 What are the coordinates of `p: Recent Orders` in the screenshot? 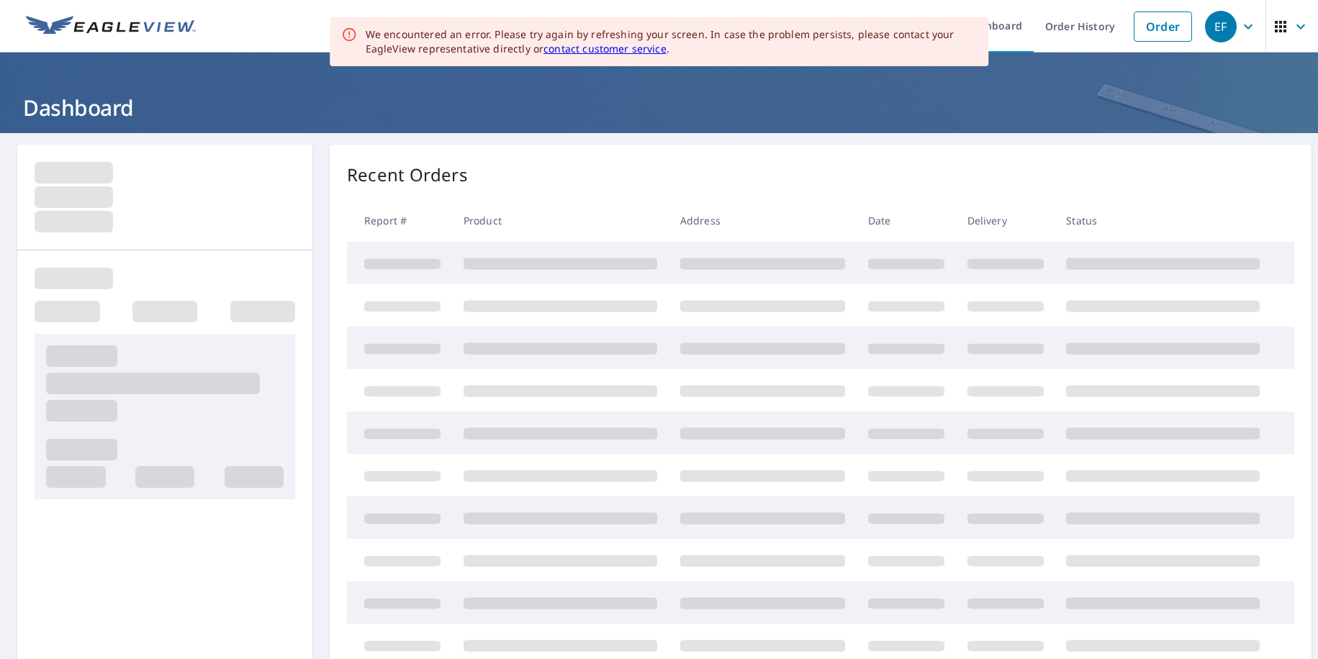 It's located at (407, 175).